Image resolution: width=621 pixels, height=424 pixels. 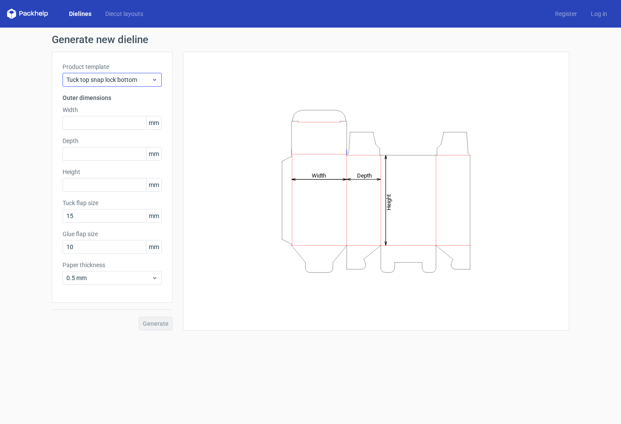 What do you see at coordinates (109, 80) in the screenshot?
I see `span: Tuck top snap lock bottom` at bounding box center [109, 80].